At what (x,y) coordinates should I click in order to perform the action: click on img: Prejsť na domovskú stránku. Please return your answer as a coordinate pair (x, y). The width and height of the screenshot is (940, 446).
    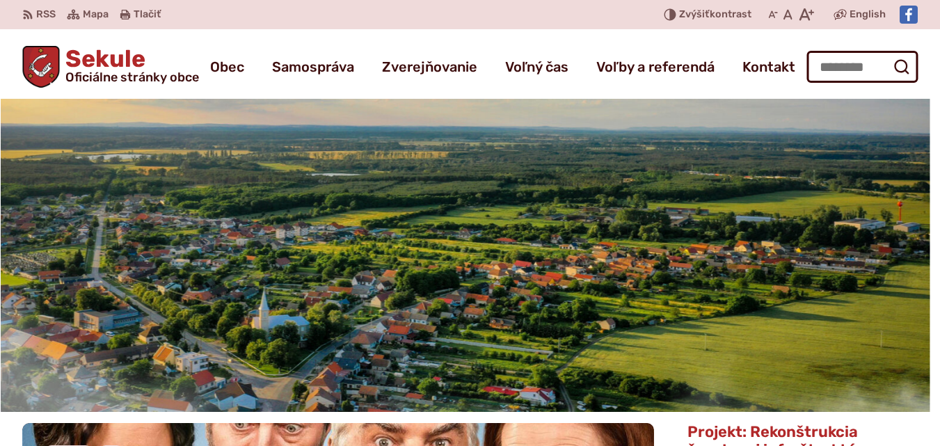
    Looking at the image, I should click on (41, 67).